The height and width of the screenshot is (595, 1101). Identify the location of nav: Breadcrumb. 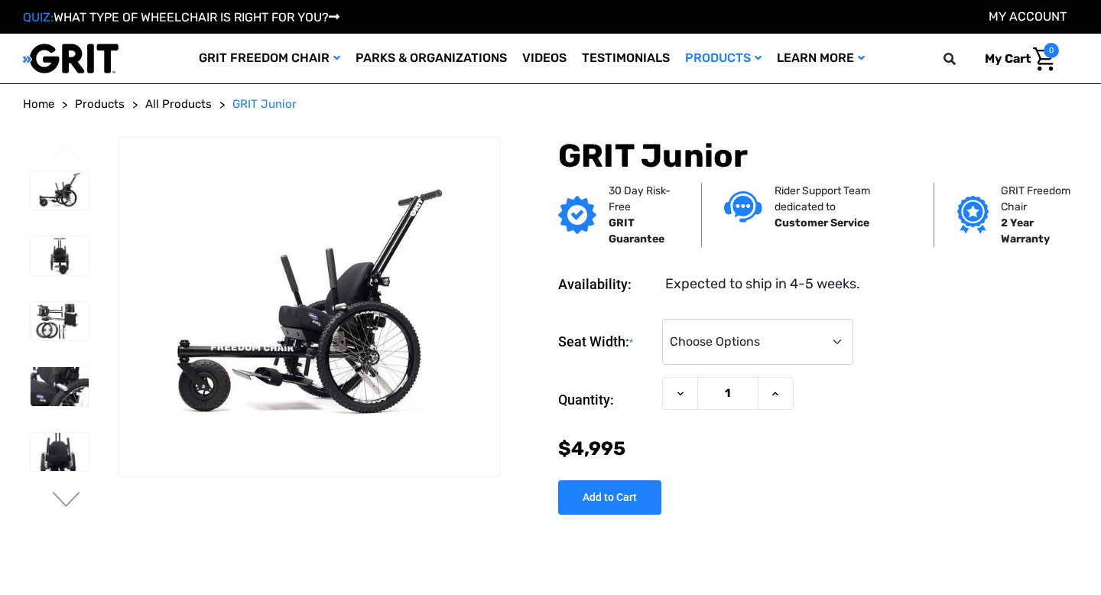
(550, 104).